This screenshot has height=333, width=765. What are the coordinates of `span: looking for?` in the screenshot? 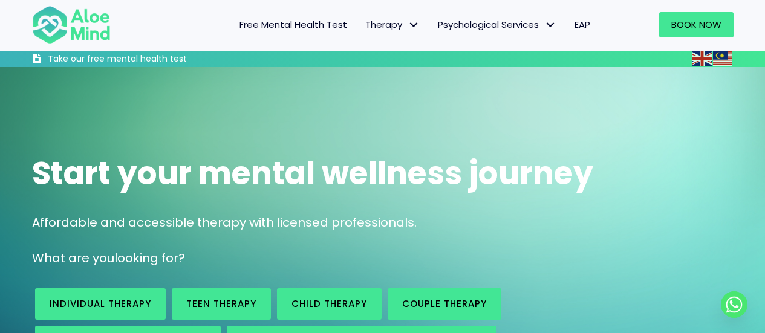 It's located at (149, 258).